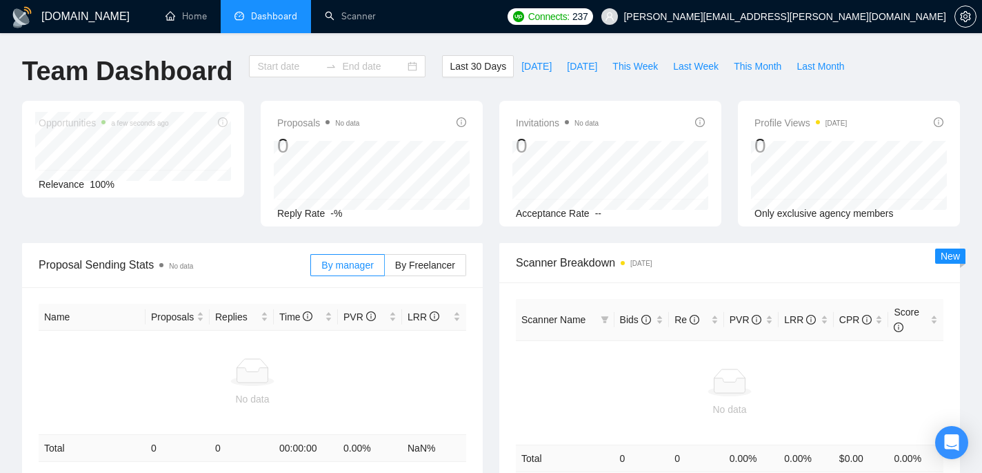 This screenshot has width=982, height=473. What do you see at coordinates (177, 317) in the screenshot?
I see `th: Proposals` at bounding box center [177, 317].